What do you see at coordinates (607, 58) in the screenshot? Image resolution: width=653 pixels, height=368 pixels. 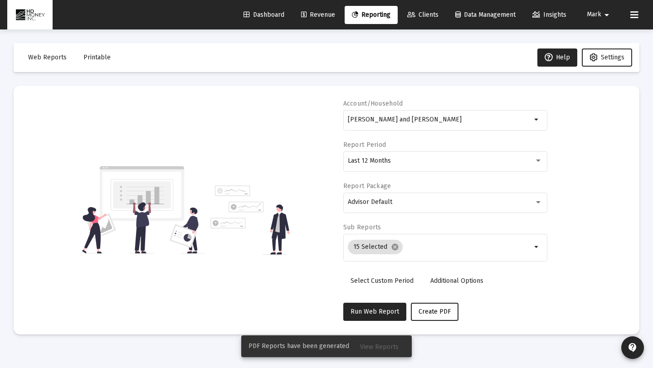 I see `button: Settings` at bounding box center [607, 58].